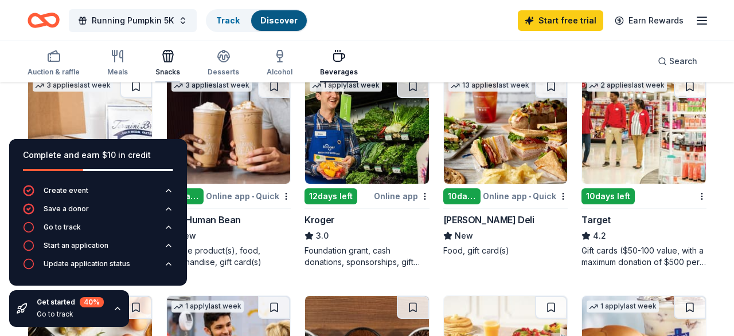 The width and height of the screenshot is (734, 336). I want to click on div: Alcohol, so click(279, 72).